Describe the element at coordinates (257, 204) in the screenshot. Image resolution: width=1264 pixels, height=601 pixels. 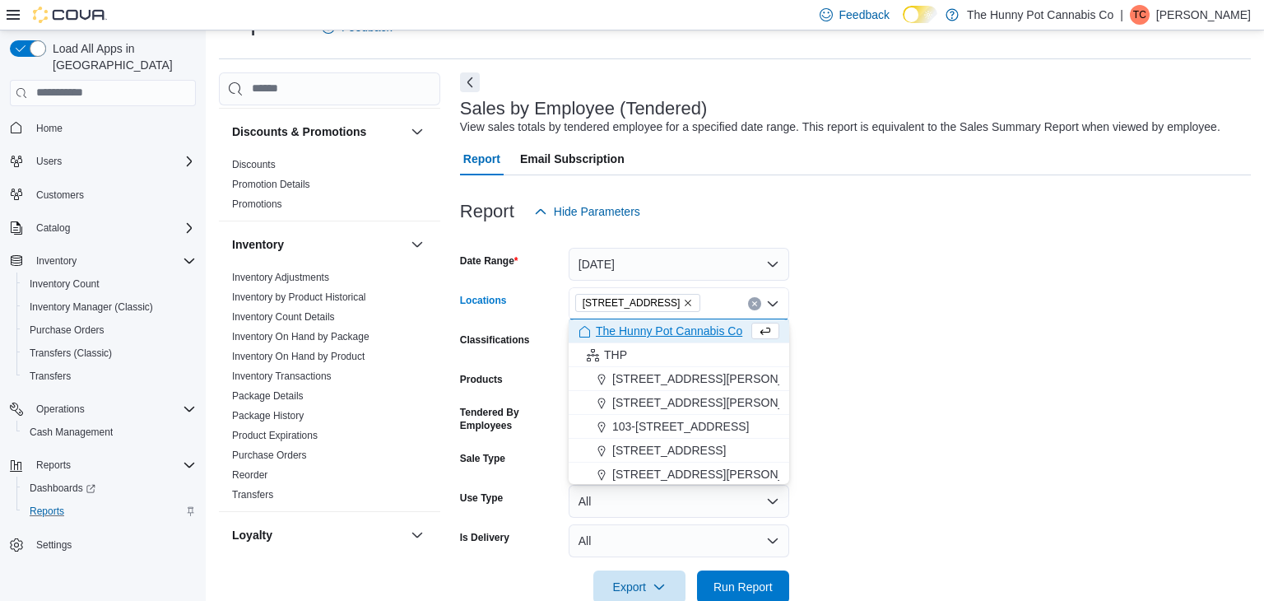
I see `span: Promotions` at that location.